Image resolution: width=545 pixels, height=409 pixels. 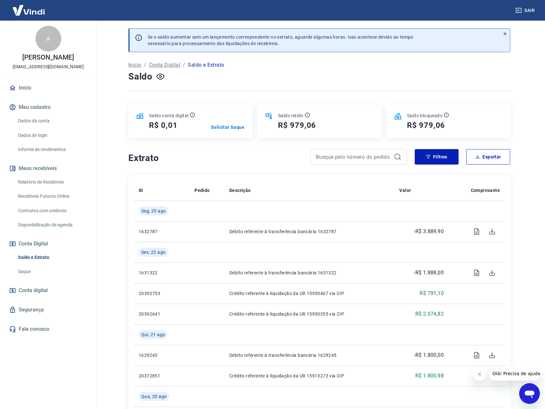 I want to click on p: Crédito referente à liquidação da UR 15913273 via CIP, so click(x=309, y=376).